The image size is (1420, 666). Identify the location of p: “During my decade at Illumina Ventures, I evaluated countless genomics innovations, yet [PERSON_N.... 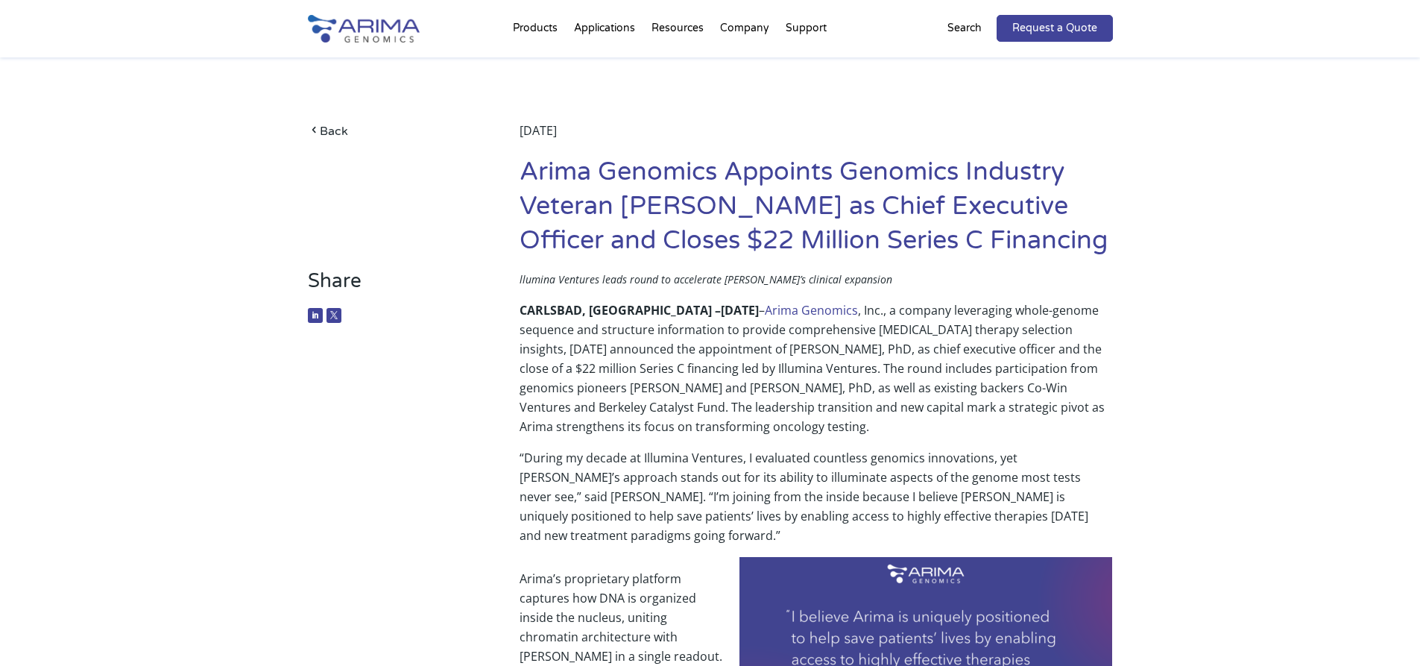
(815, 502).